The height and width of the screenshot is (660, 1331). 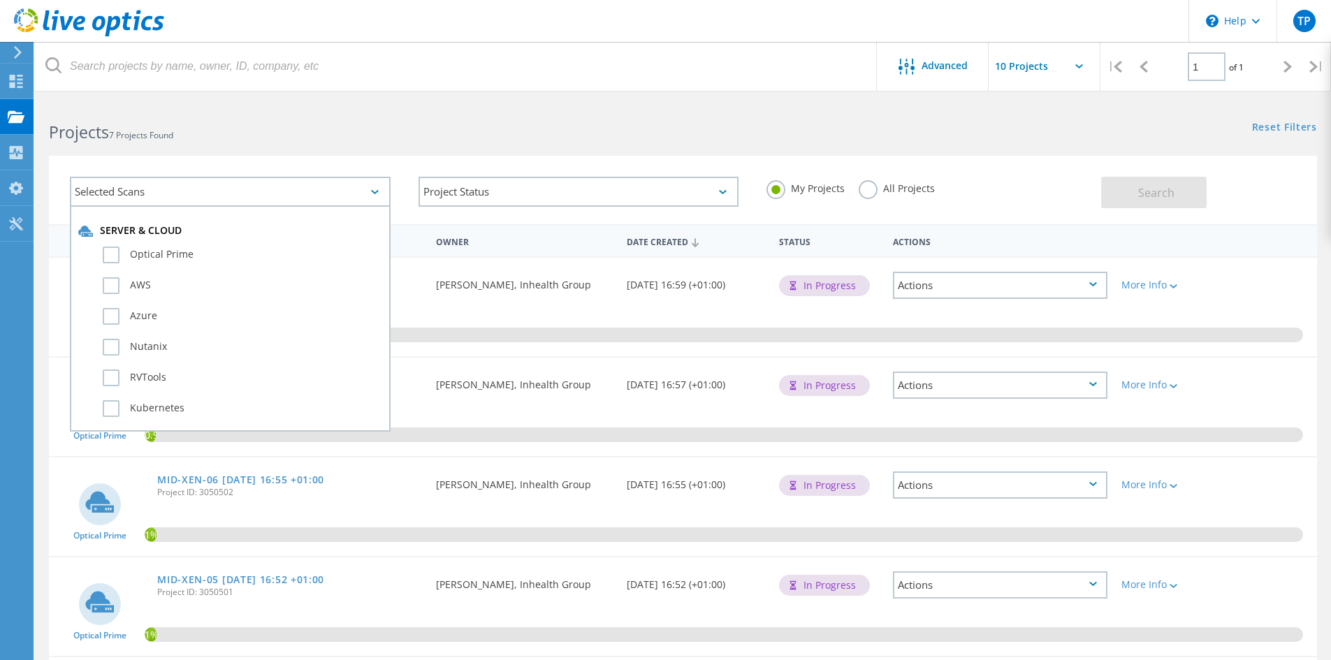 I want to click on label: AWS, so click(x=242, y=286).